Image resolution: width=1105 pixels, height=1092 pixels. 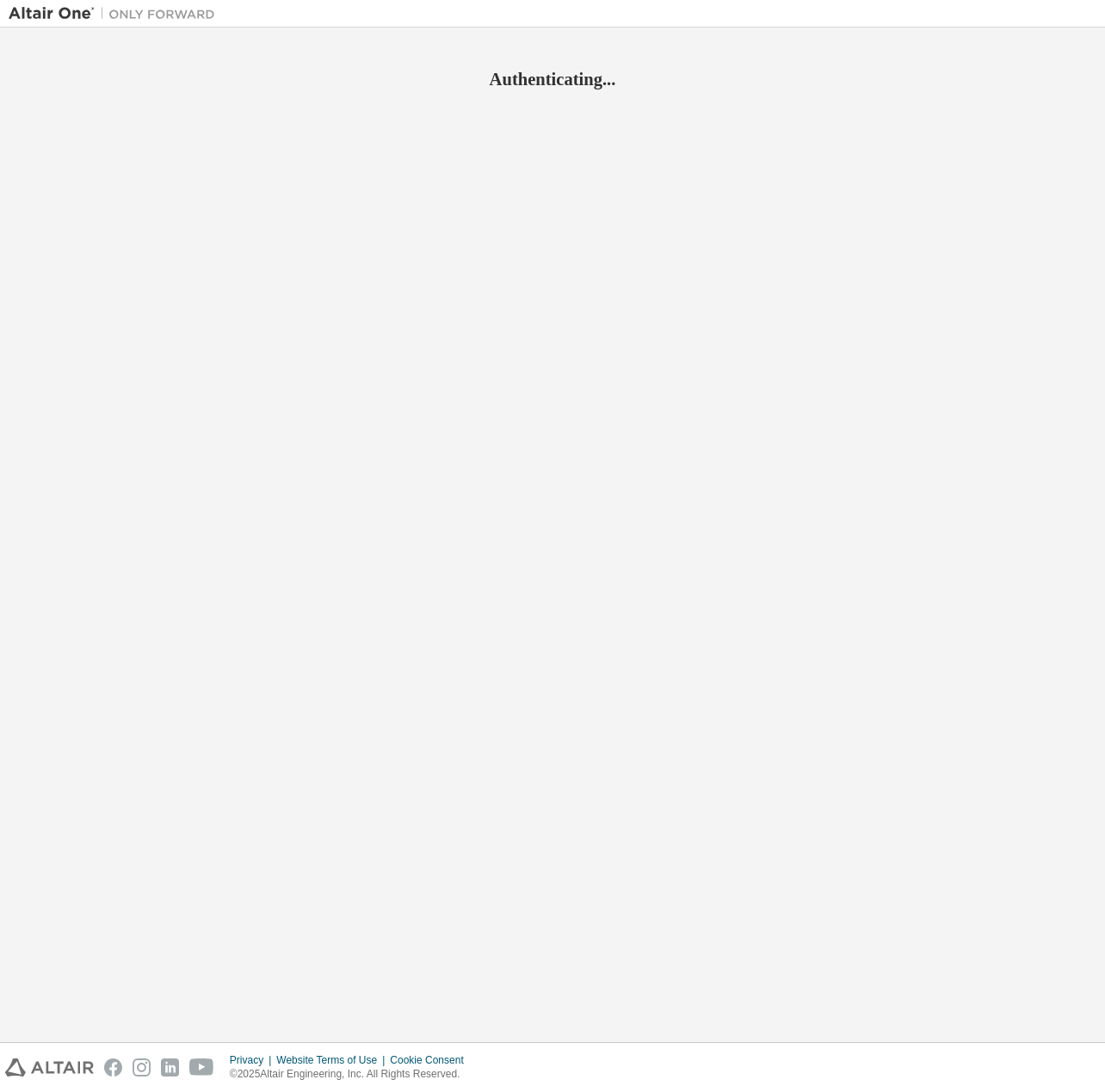 I want to click on div: Website Terms of Use, so click(x=333, y=1060).